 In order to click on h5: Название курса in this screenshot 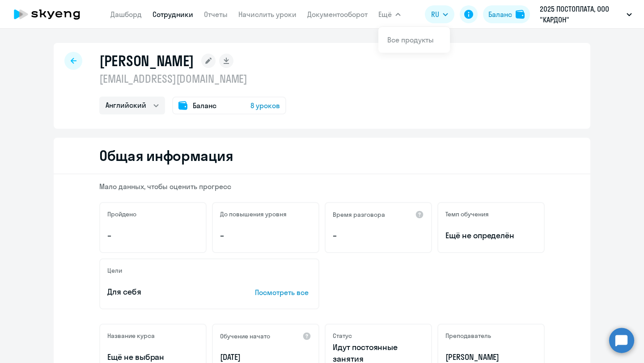, I will do `click(131, 336)`.